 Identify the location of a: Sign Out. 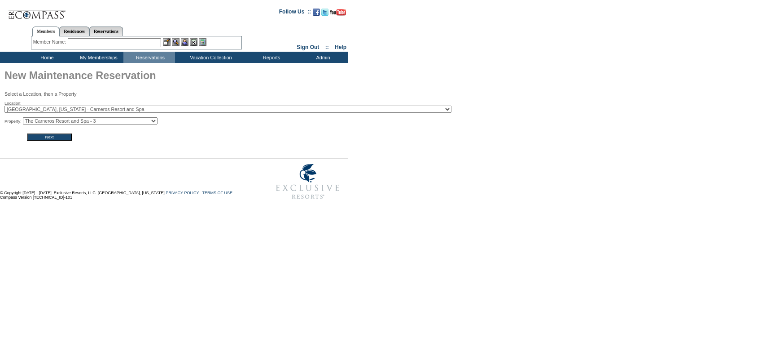
(308, 47).